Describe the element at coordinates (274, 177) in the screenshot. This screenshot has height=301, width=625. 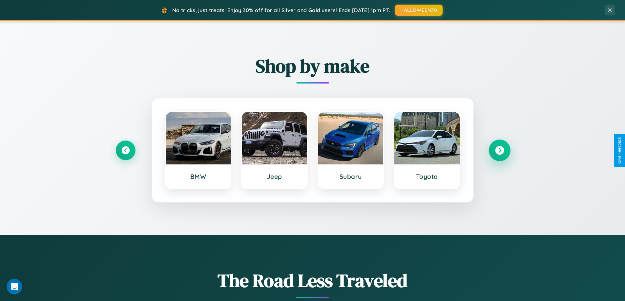
I see `h3: Jeep` at that location.